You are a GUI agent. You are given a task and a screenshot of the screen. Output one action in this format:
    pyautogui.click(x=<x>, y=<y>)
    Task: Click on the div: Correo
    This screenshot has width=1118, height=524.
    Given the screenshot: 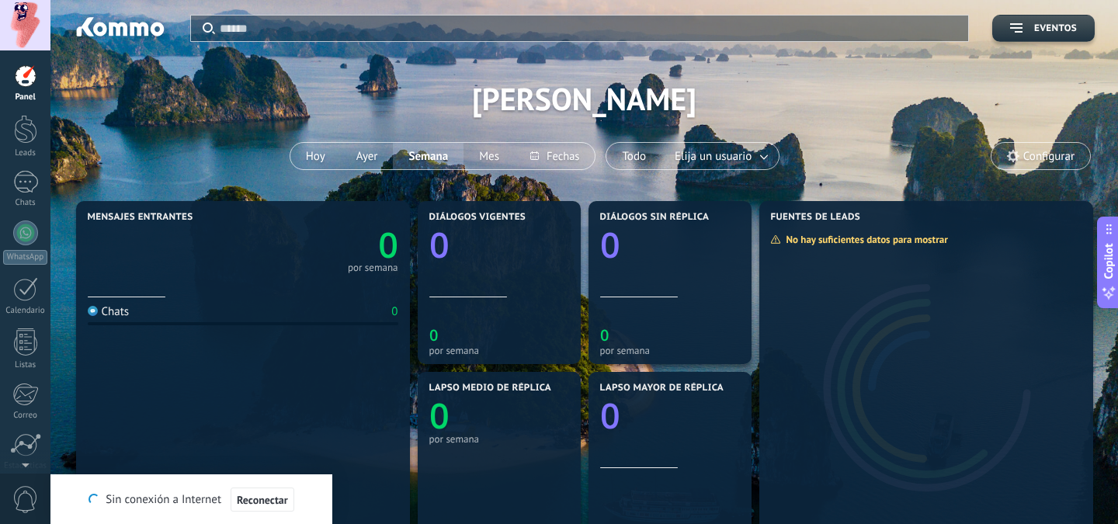 What is the action you would take?
    pyautogui.click(x=26, y=416)
    